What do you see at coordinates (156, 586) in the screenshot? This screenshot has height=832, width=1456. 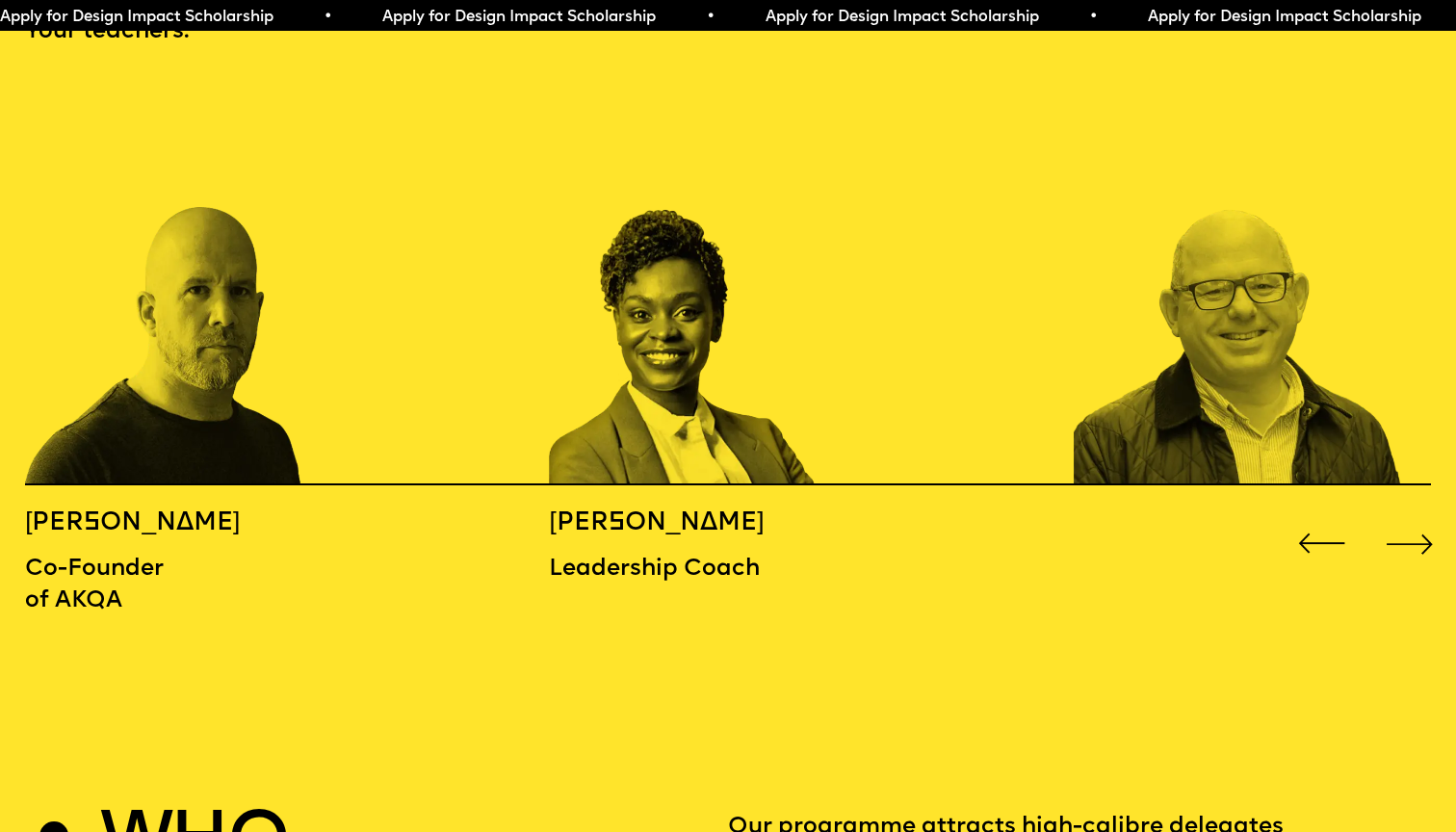 I see `p: Co-Founder of AKQA` at bounding box center [156, 586].